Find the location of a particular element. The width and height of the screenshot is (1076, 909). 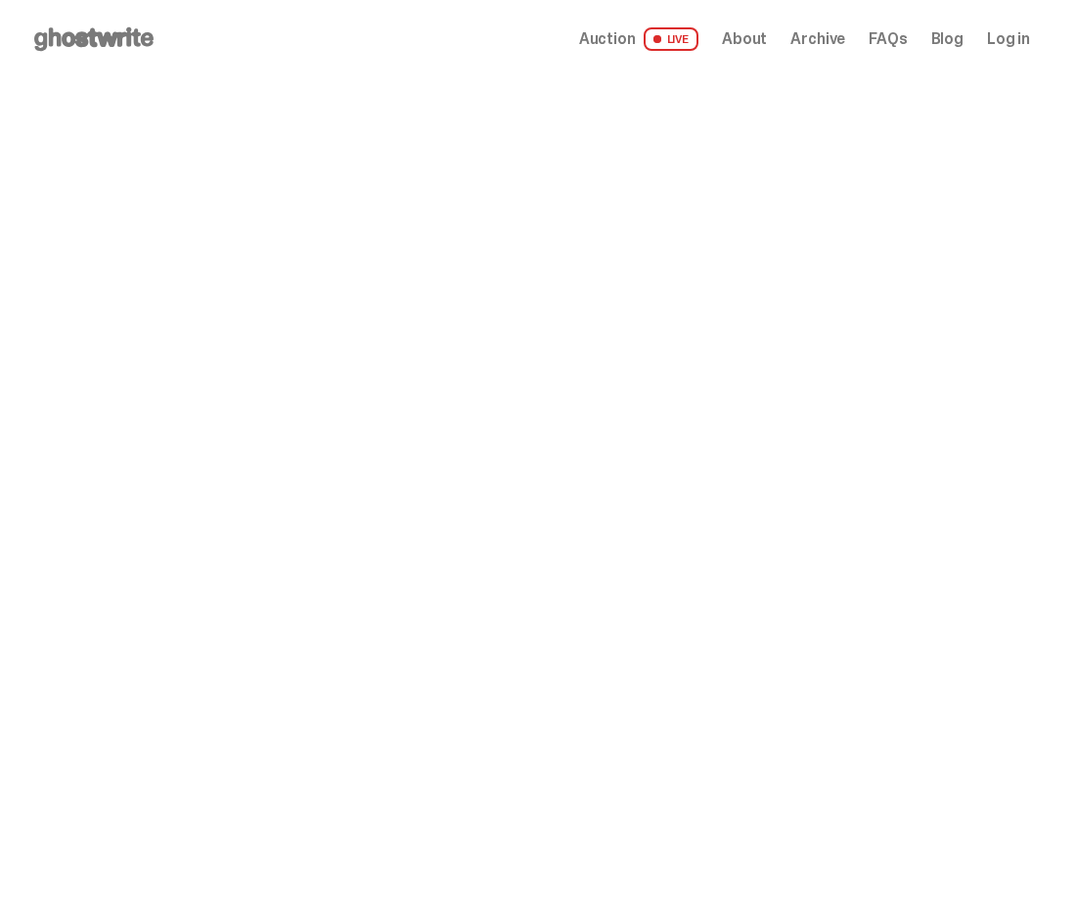

span: About is located at coordinates (745, 39).